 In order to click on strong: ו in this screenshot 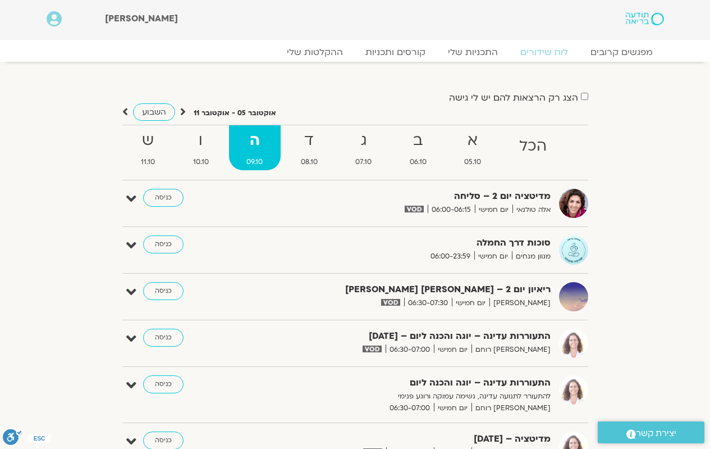, I will do `click(201, 140)`.